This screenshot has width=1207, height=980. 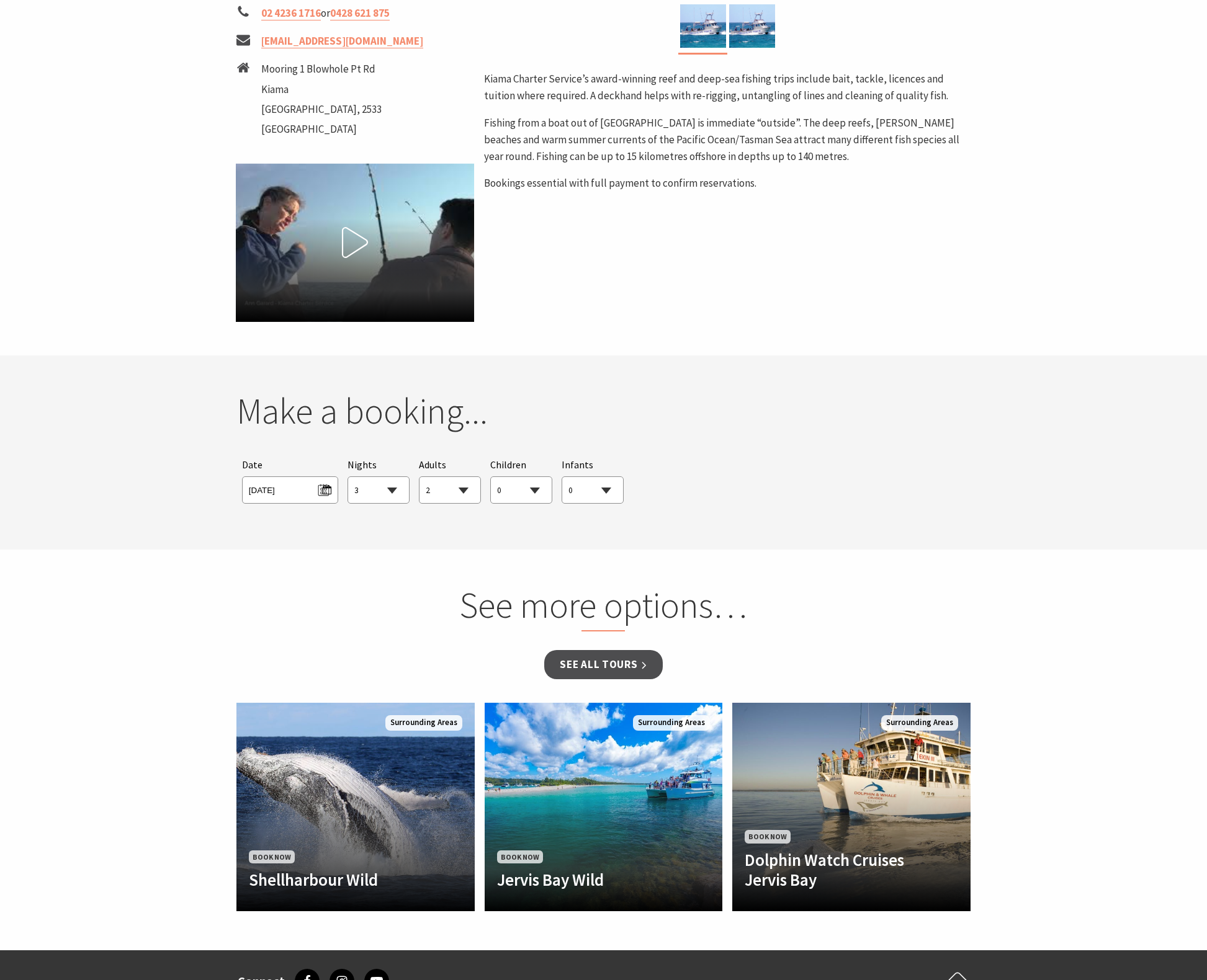 What do you see at coordinates (432, 464) in the screenshot?
I see `span: Adults` at bounding box center [432, 464].